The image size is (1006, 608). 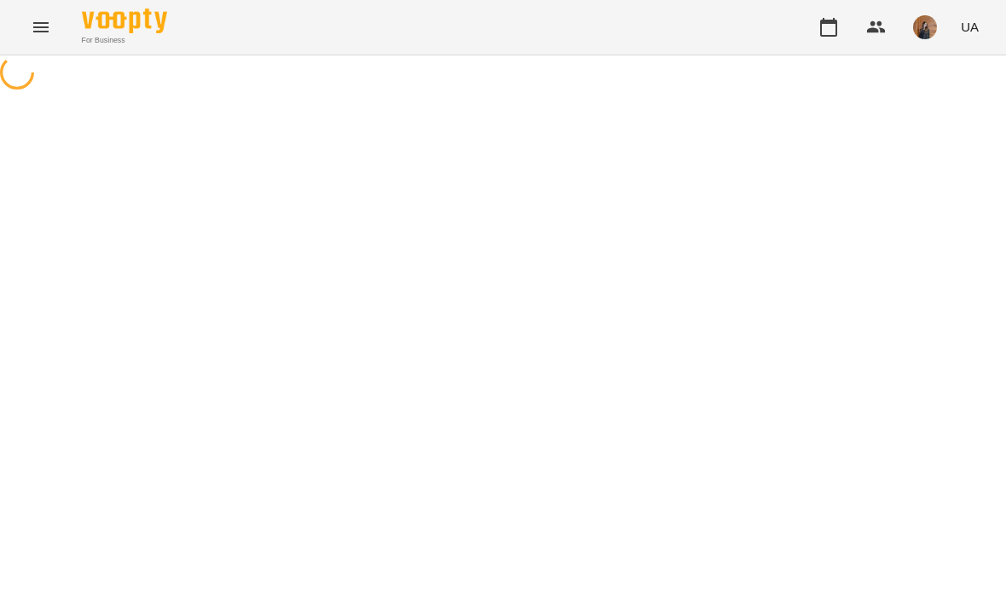 I want to click on img: Voopty Logo, so click(x=124, y=20).